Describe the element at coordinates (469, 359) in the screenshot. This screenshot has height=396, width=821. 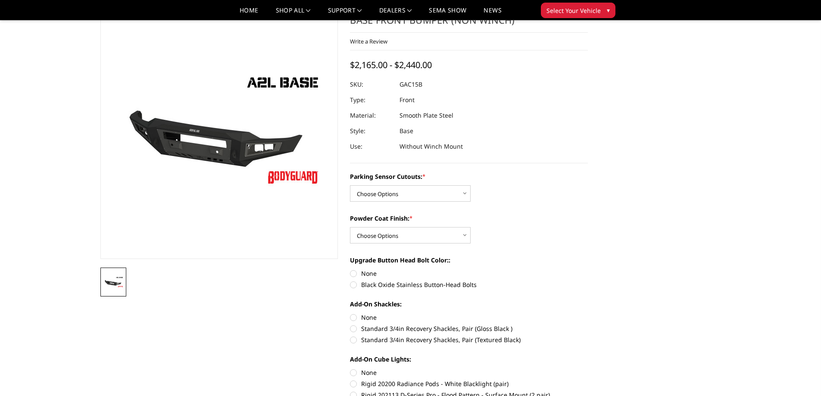
I see `label: Add-On Cube Lights:` at that location.